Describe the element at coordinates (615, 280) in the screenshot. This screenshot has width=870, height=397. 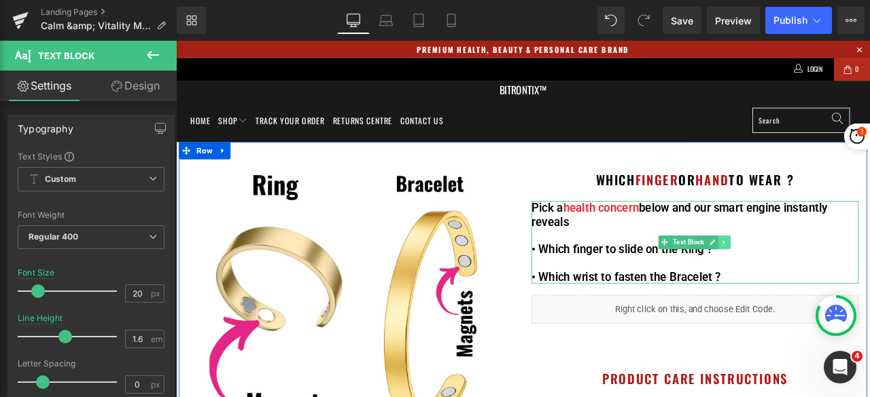
I see `p: • Which wrist to fasten the Bracelet ?` at that location.